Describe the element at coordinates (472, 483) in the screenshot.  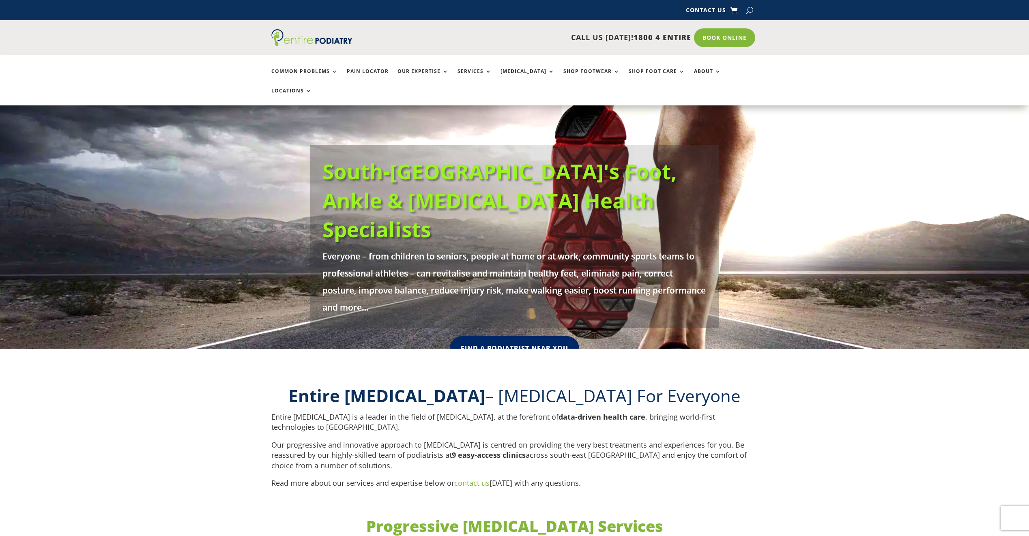
I see `a: contact us` at that location.